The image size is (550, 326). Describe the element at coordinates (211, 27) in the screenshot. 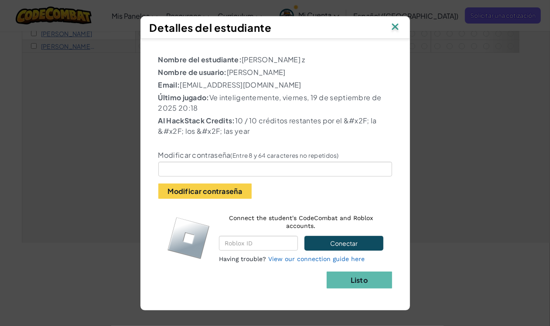

I see `span: Detalles del estudiante` at that location.